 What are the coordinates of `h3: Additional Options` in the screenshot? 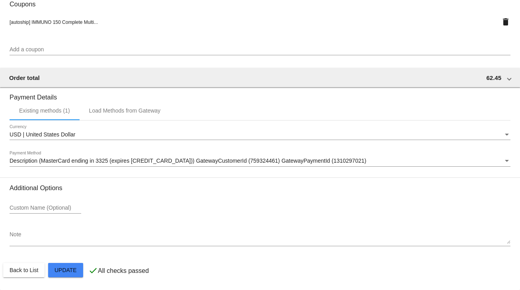 It's located at (260, 188).